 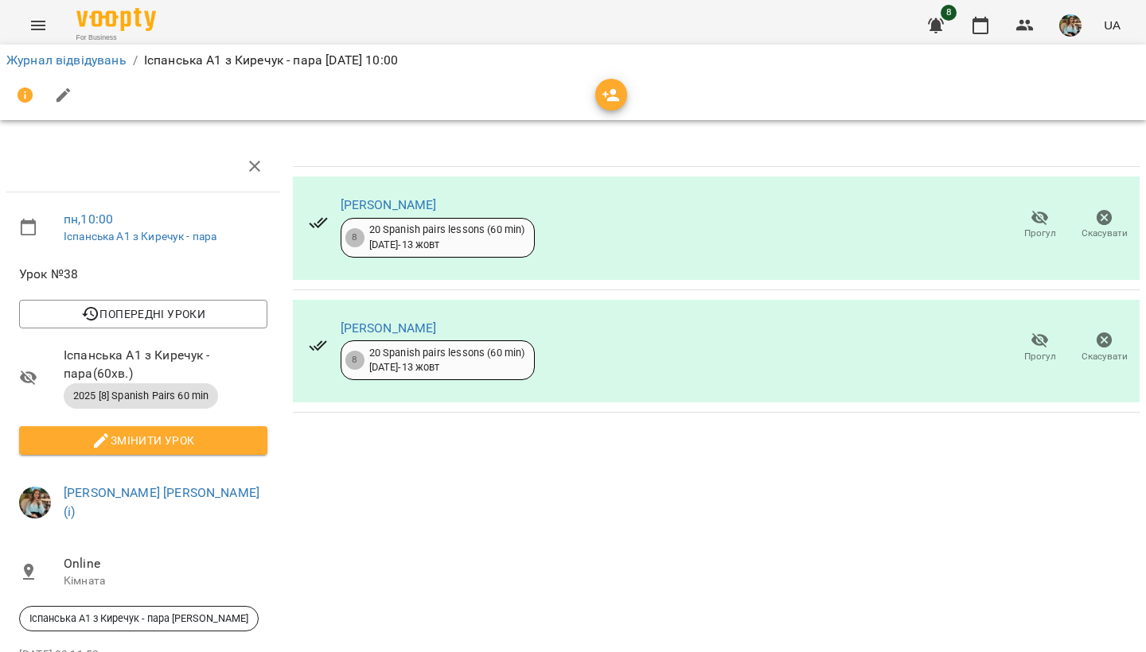 What do you see at coordinates (1111, 25) in the screenshot?
I see `button: UA` at bounding box center [1111, 25].